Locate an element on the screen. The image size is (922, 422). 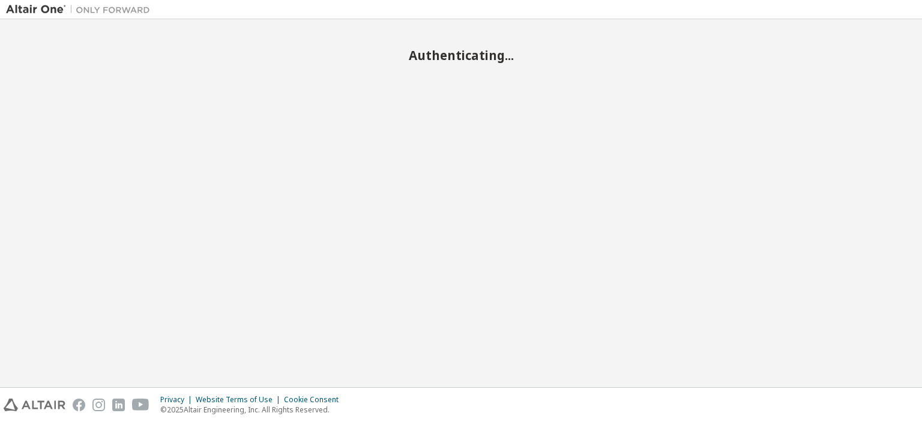
h2: Authenticating... is located at coordinates (461, 55).